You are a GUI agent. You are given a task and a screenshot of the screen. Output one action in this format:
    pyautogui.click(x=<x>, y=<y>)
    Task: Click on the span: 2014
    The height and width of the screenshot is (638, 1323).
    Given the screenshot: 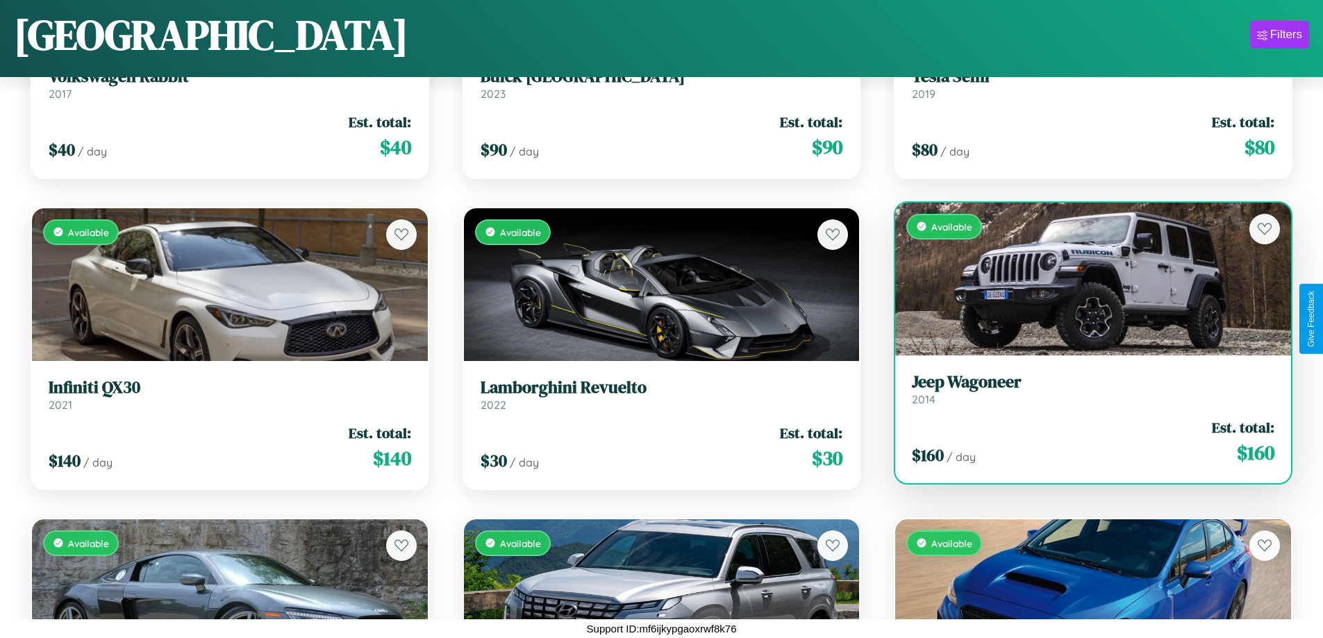 What is the action you would take?
    pyautogui.click(x=923, y=399)
    